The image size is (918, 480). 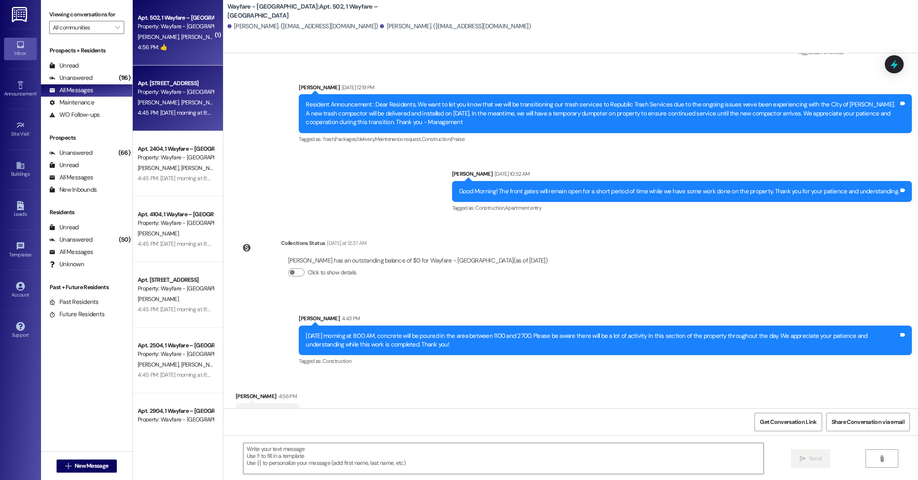 I want to click on div: Prospects, so click(x=86, y=138).